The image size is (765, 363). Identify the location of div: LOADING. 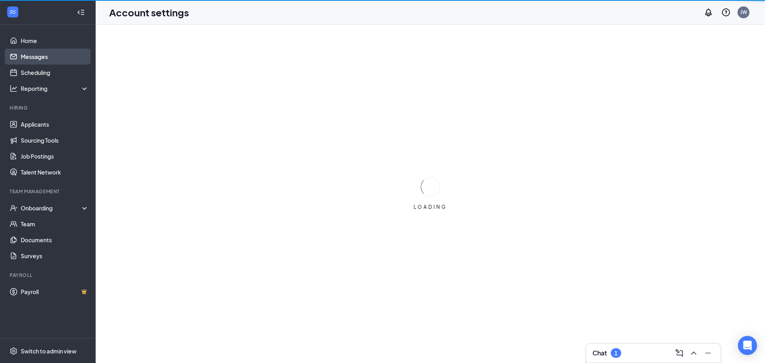
(430, 207).